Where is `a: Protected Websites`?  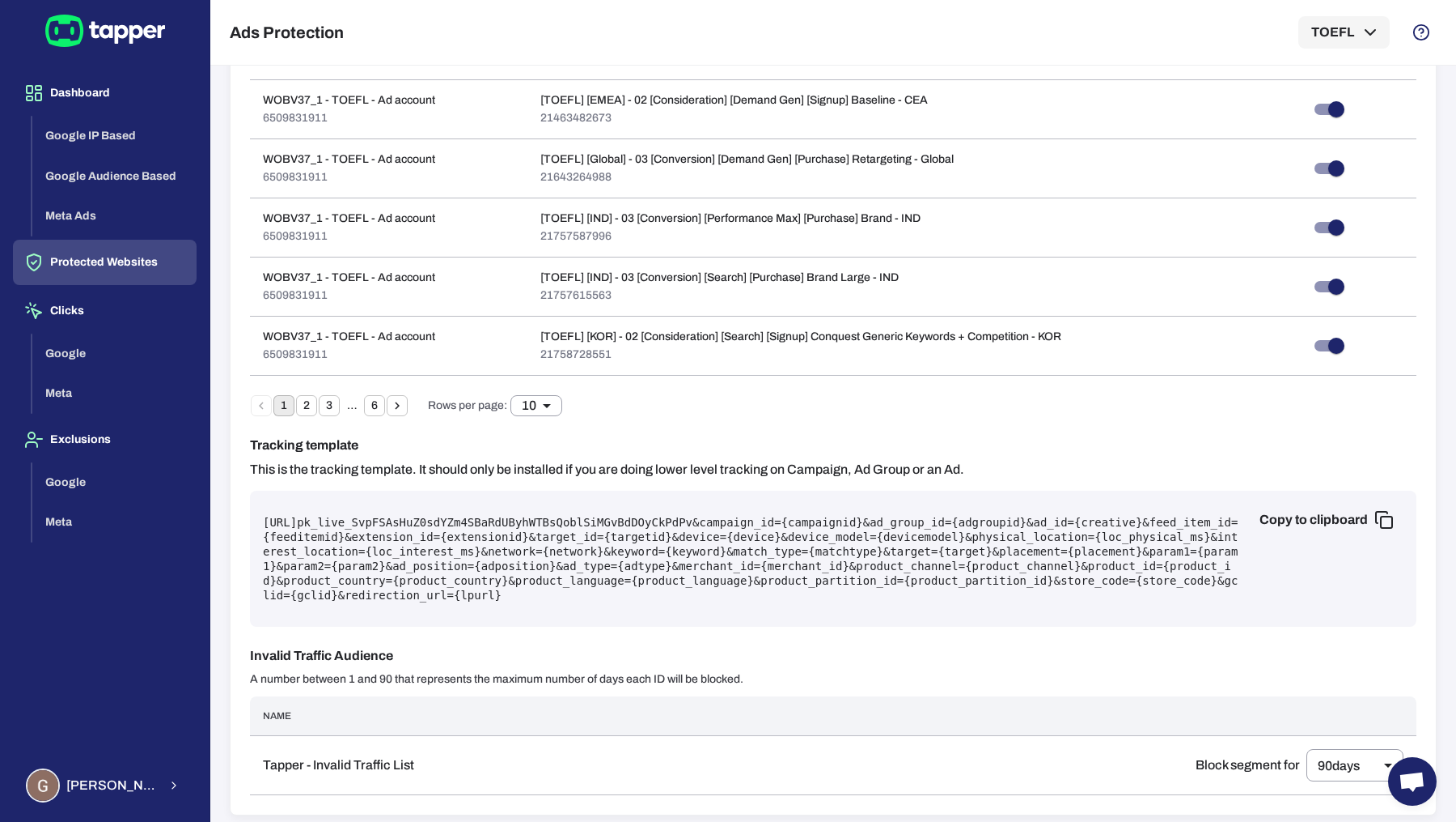 a: Protected Websites is located at coordinates (105, 261).